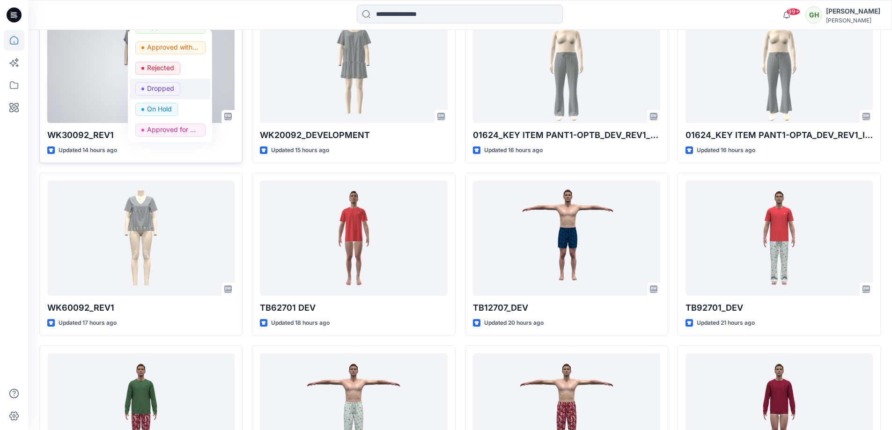 Image resolution: width=892 pixels, height=430 pixels. I want to click on a: WK20092_DEVELOPMENT, so click(354, 65).